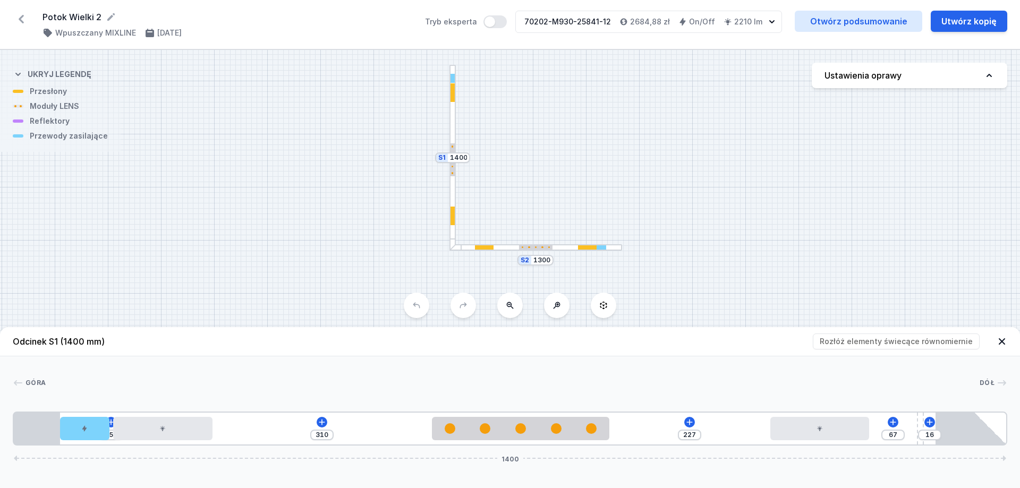 This screenshot has height=488, width=1020. What do you see at coordinates (858, 21) in the screenshot?
I see `a: Otwórz podsumowanie` at bounding box center [858, 21].